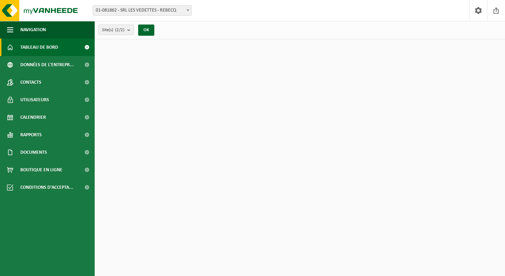  I want to click on span: Utilisateurs, so click(35, 100).